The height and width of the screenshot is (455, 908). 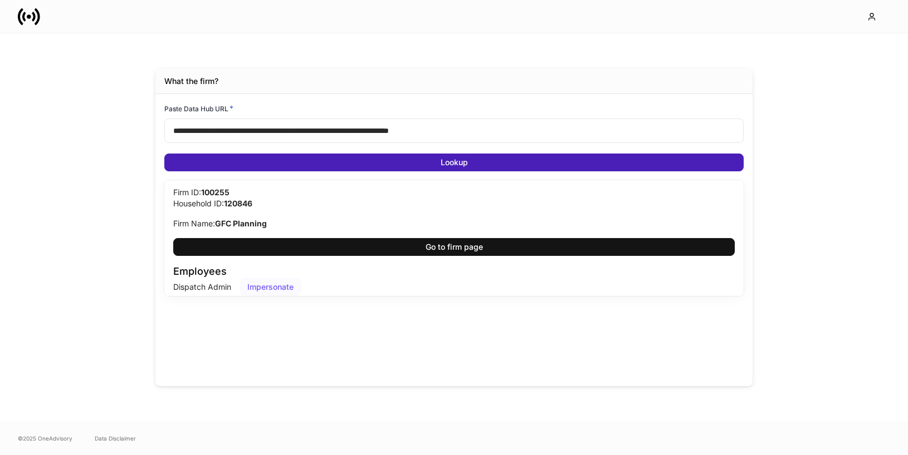 I want to click on b: 100255, so click(x=215, y=192).